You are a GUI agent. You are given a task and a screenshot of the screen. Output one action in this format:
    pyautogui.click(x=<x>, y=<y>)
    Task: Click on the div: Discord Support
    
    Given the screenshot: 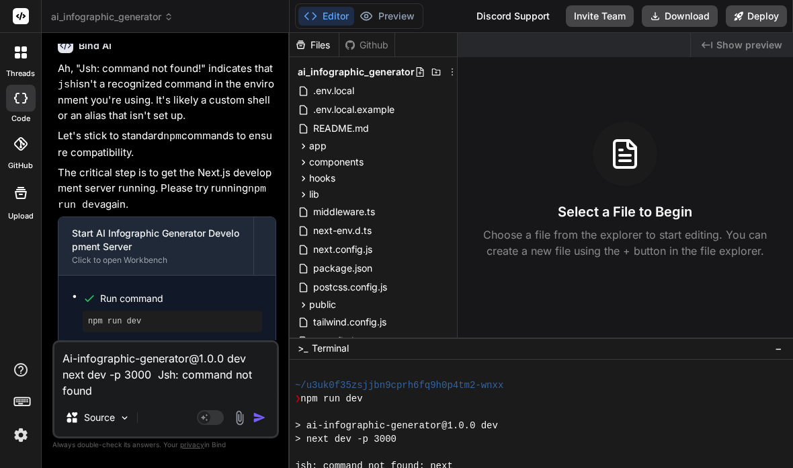 What is the action you would take?
    pyautogui.click(x=513, y=16)
    